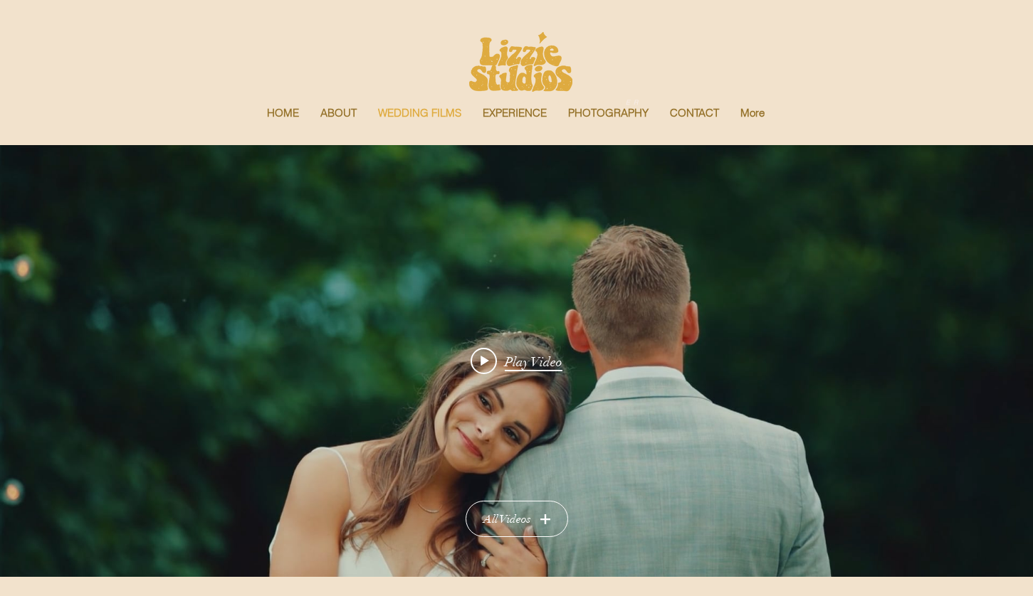  Describe the element at coordinates (515, 120) in the screenshot. I see `a: EXPERIENCE` at that location.